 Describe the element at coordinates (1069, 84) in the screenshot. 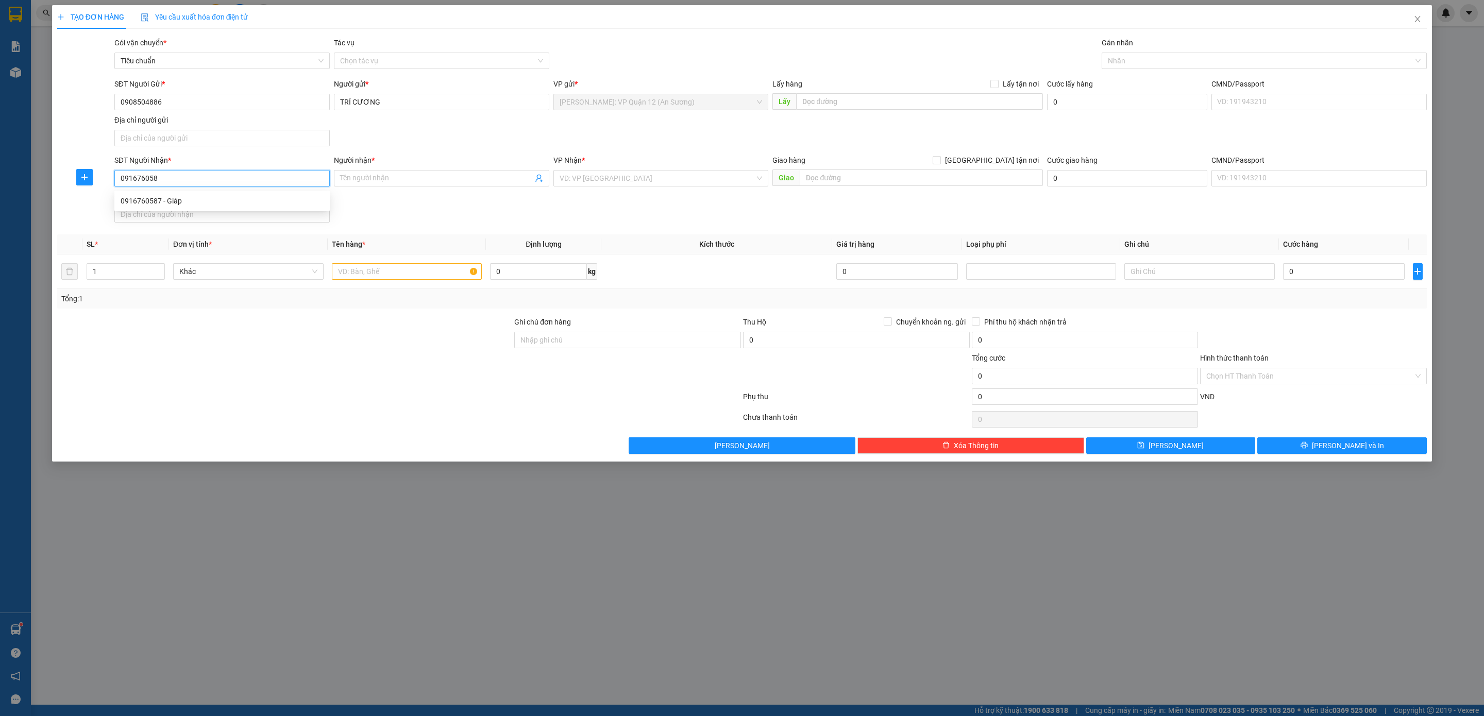

I see `label: Cước lấy hàng` at that location.